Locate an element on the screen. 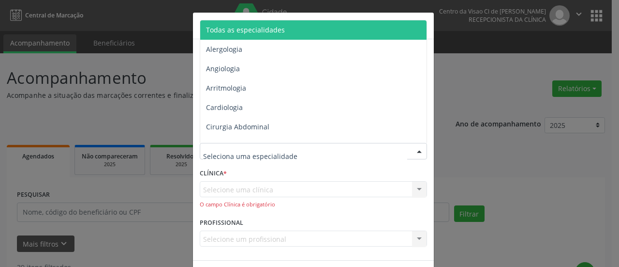 This screenshot has width=619, height=267. div: O campo Clínica é obrigatório is located at coordinates (314, 204).